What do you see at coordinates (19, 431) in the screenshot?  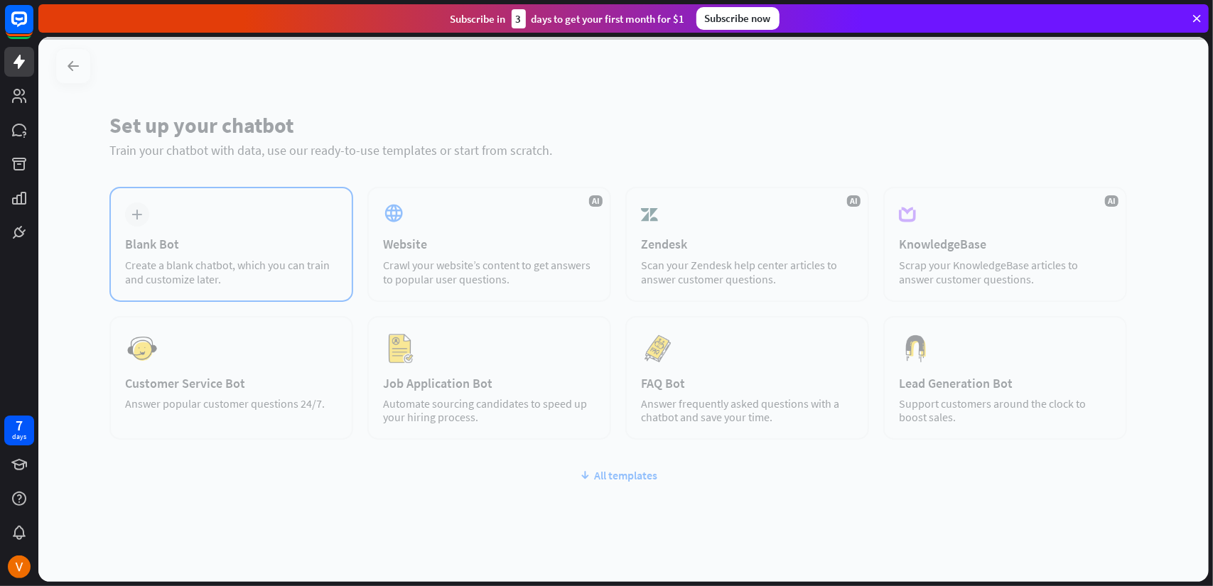 I see `a: 7 days` at bounding box center [19, 431].